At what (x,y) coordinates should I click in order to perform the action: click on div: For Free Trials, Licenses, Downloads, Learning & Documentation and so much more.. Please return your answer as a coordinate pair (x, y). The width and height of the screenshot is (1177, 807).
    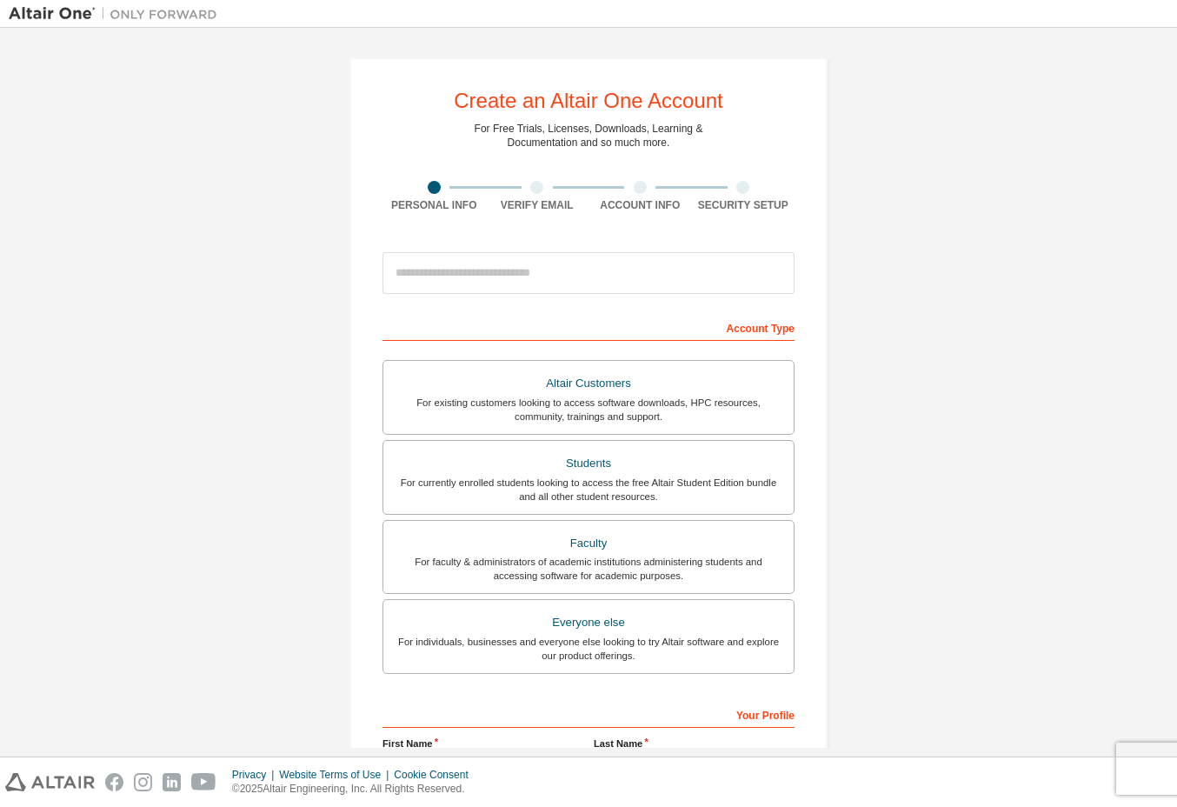
    Looking at the image, I should click on (589, 136).